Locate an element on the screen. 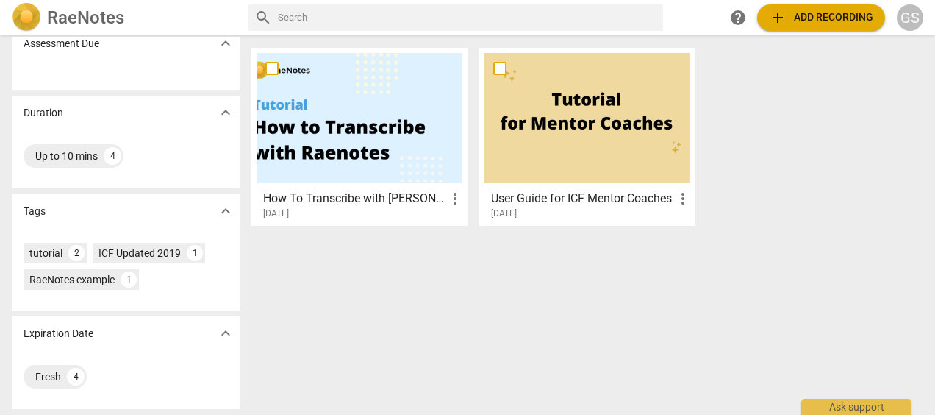 The width and height of the screenshot is (935, 415). input: Search is located at coordinates (468, 18).